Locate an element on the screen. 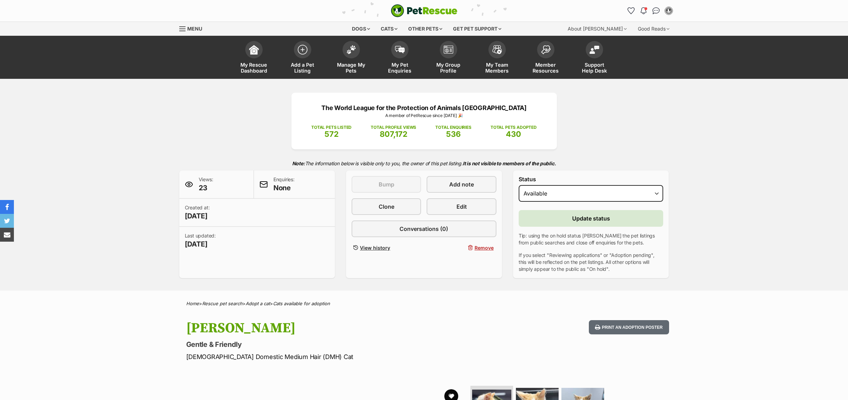 This screenshot has height=400, width=848. div: Dogs is located at coordinates (361, 29).